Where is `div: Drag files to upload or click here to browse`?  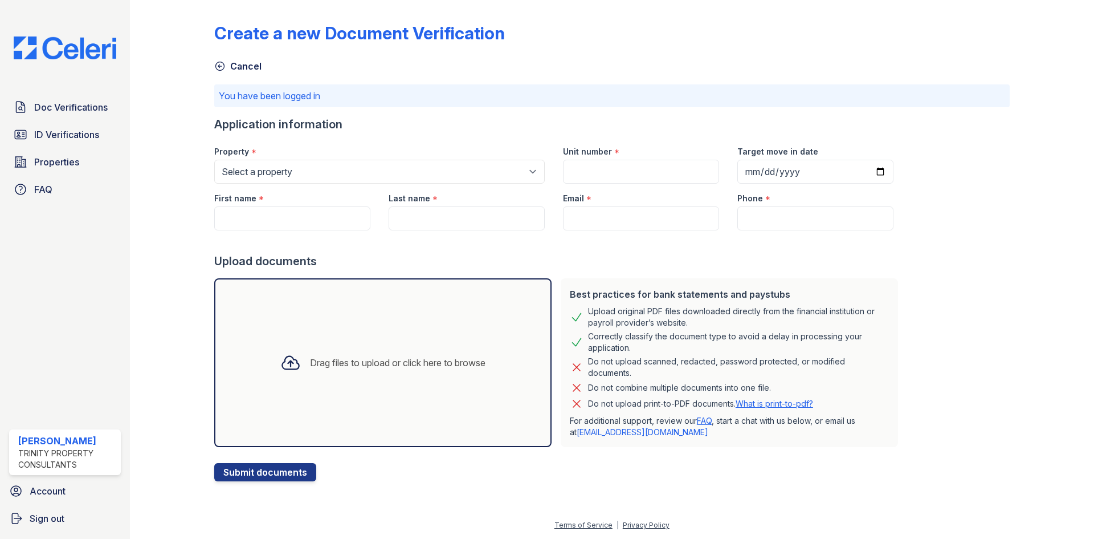 div: Drag files to upload or click here to browse is located at coordinates (398, 362).